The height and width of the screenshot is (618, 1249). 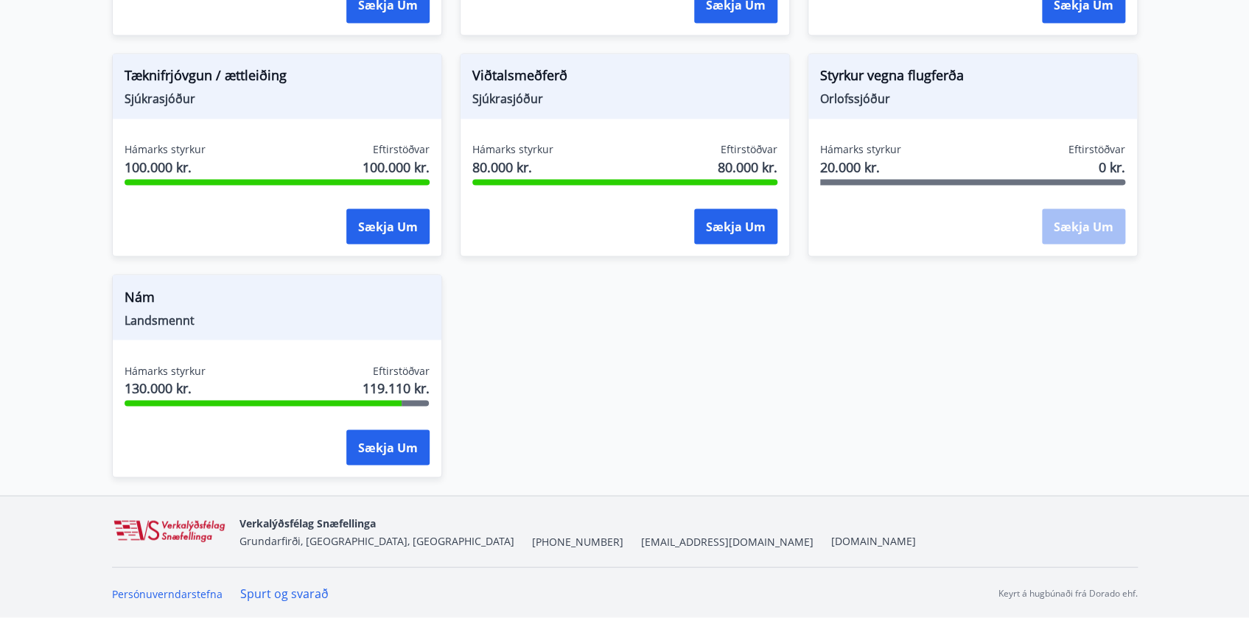 I want to click on span: Landsmennt, so click(x=277, y=320).